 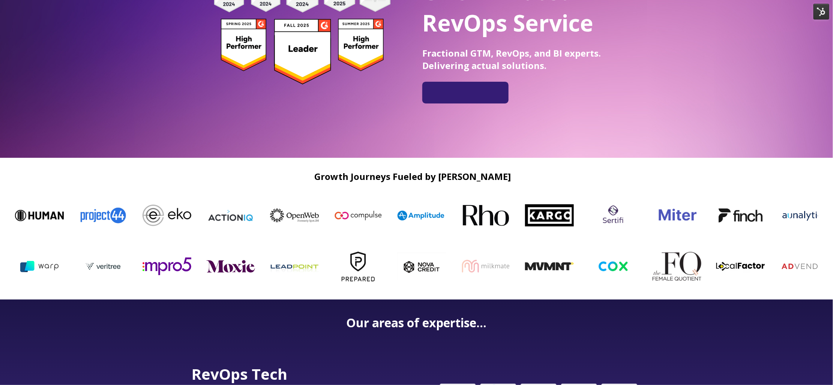 I want to click on img: Kargo, so click(x=549, y=215).